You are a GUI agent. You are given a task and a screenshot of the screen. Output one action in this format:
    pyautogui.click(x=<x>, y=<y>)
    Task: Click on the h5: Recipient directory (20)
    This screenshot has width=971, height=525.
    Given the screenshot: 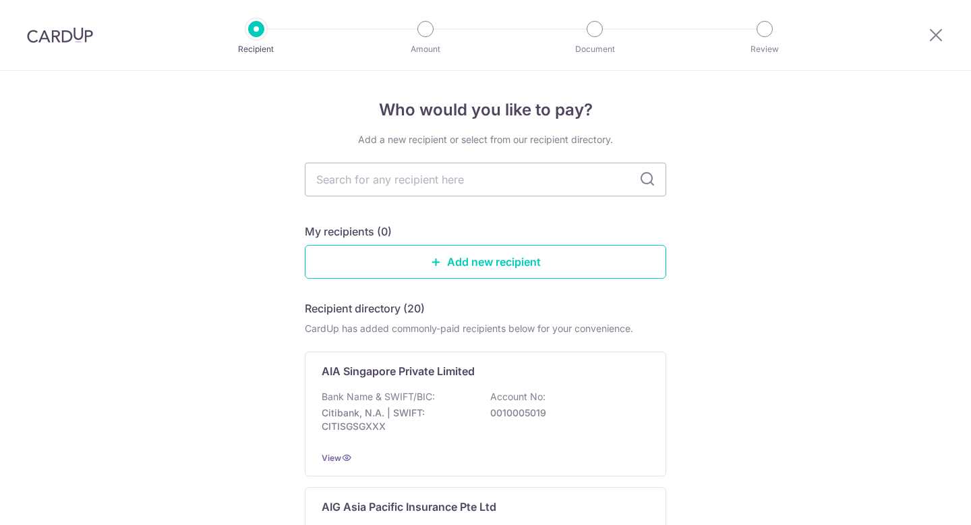 What is the action you would take?
    pyautogui.click(x=365, y=308)
    